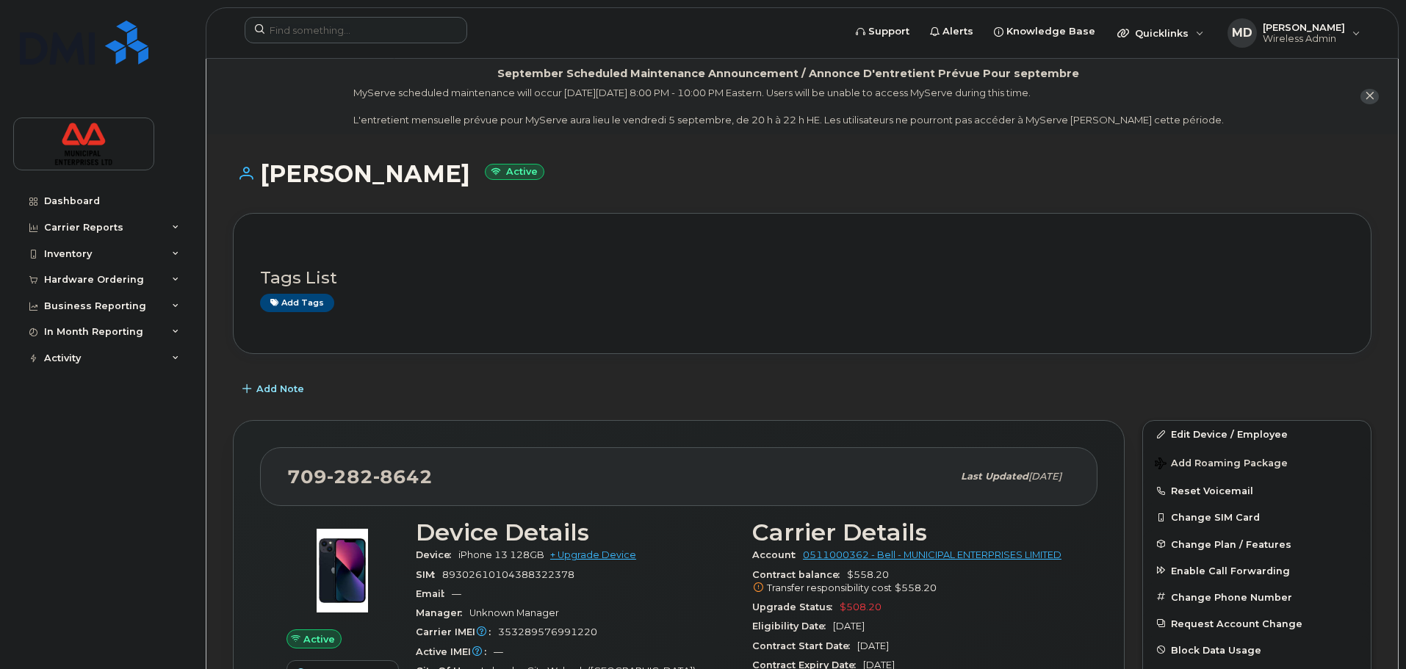 Image resolution: width=1406 pixels, height=669 pixels. I want to click on button: Change Phone Number, so click(1257, 597).